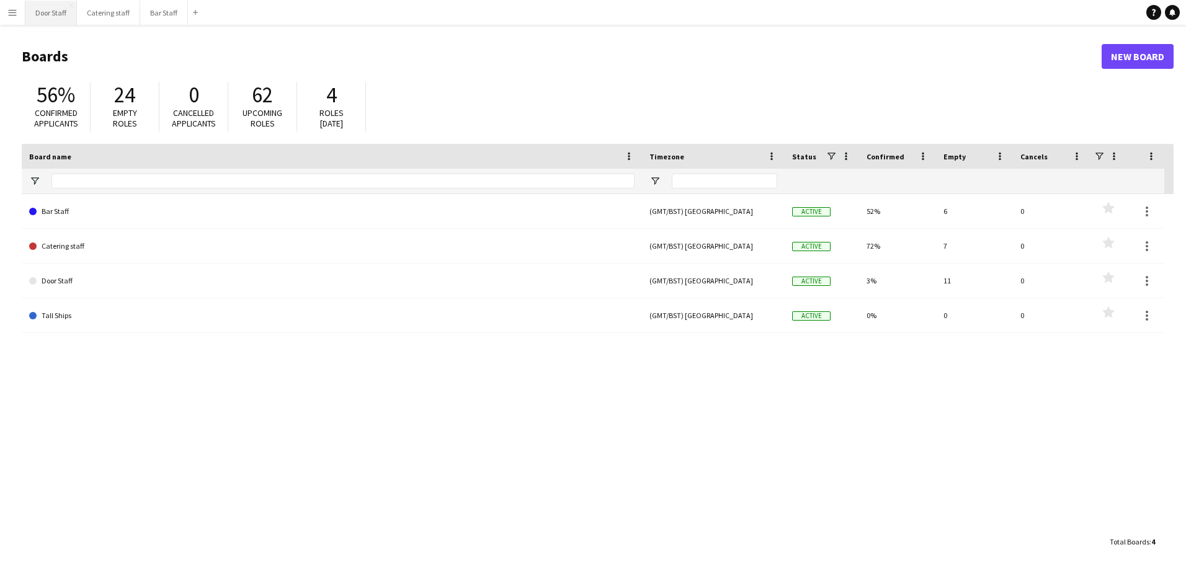 The height and width of the screenshot is (573, 1186). I want to click on span: Total Boards, so click(1129, 541).